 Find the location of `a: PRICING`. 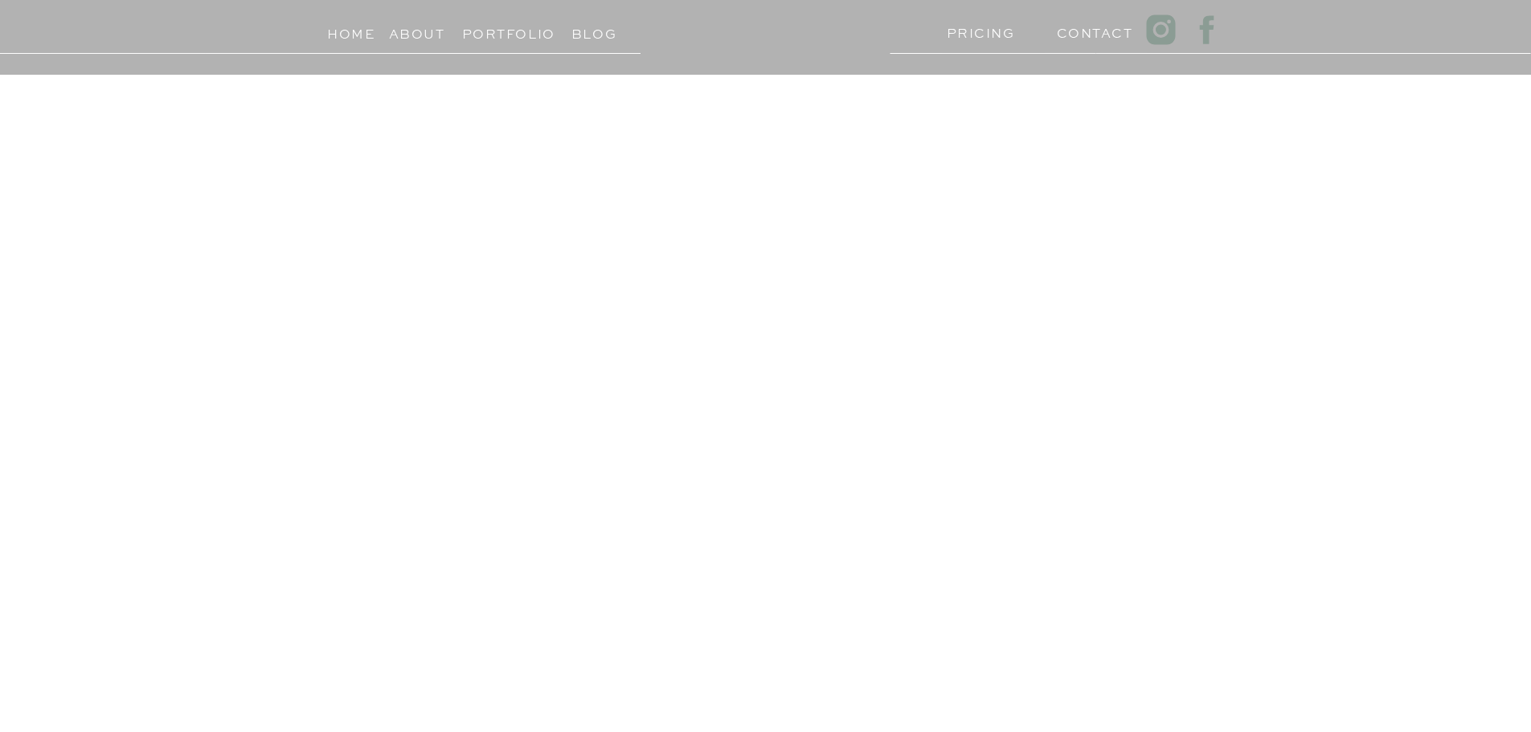

a: PRICING is located at coordinates (977, 29).